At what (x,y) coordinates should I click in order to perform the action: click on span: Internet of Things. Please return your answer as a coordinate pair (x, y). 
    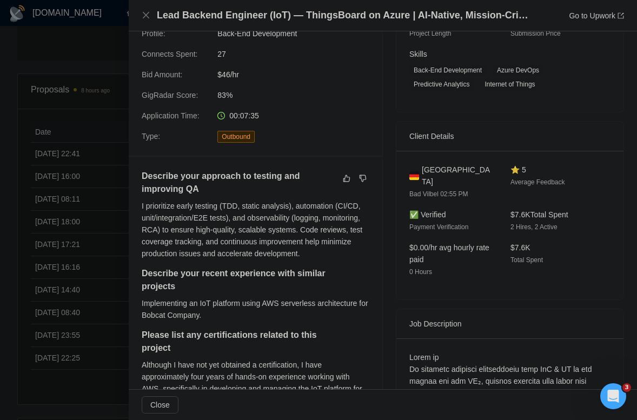
    Looking at the image, I should click on (509, 84).